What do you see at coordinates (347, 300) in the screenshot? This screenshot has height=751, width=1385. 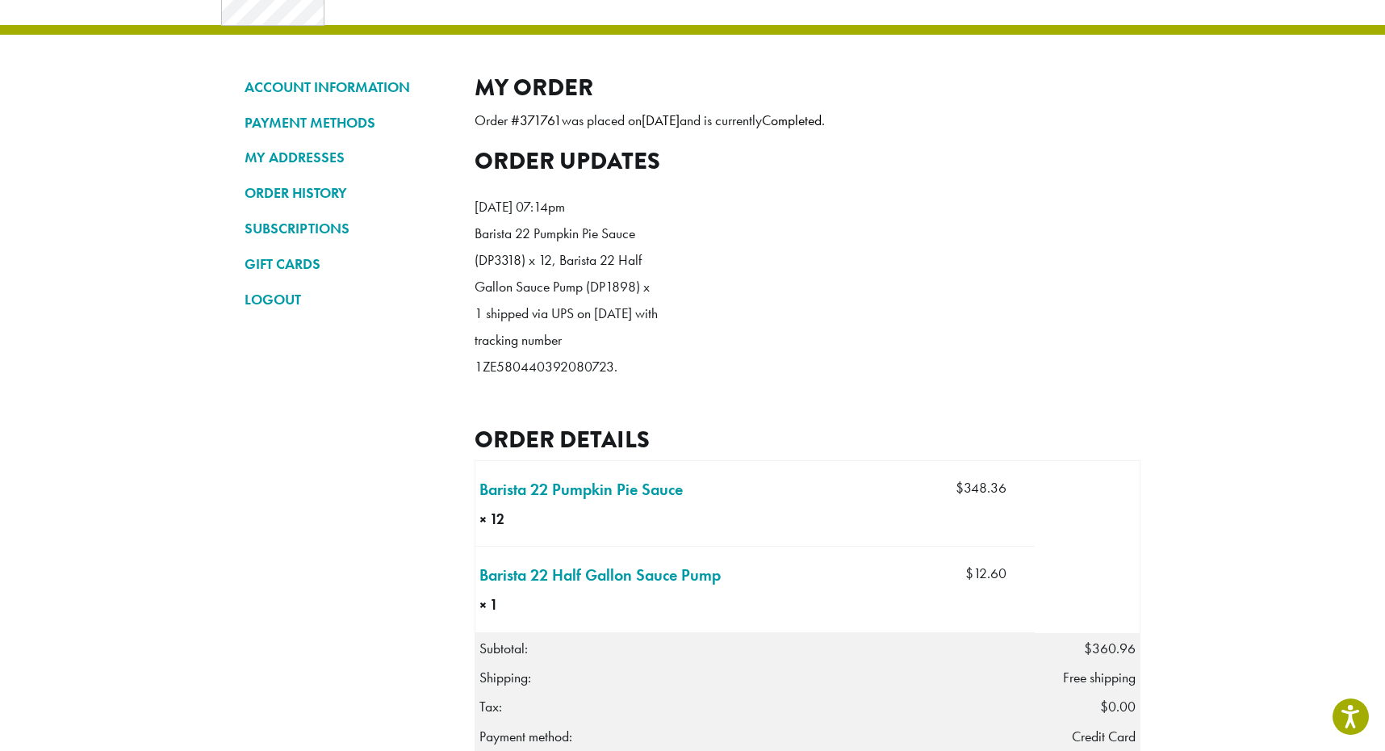 I see `a: LOGOUT` at bounding box center [347, 300].